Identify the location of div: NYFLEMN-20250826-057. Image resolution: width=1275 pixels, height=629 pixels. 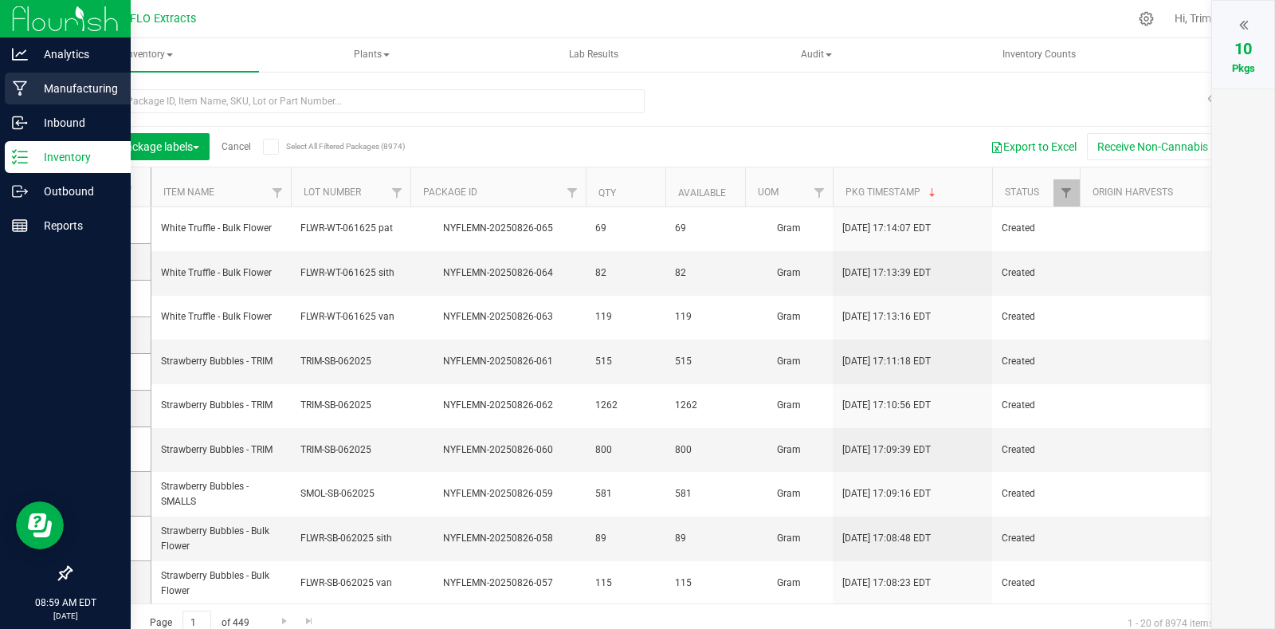
(498, 583).